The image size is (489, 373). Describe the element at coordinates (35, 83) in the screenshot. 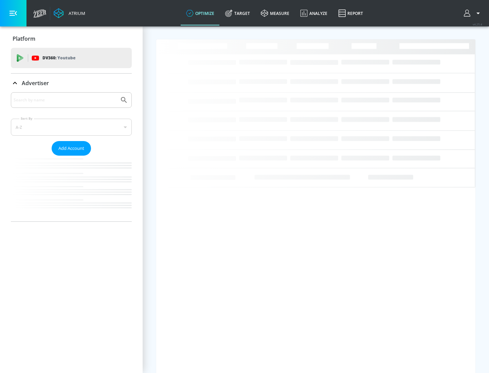

I see `p: Advertiser` at that location.